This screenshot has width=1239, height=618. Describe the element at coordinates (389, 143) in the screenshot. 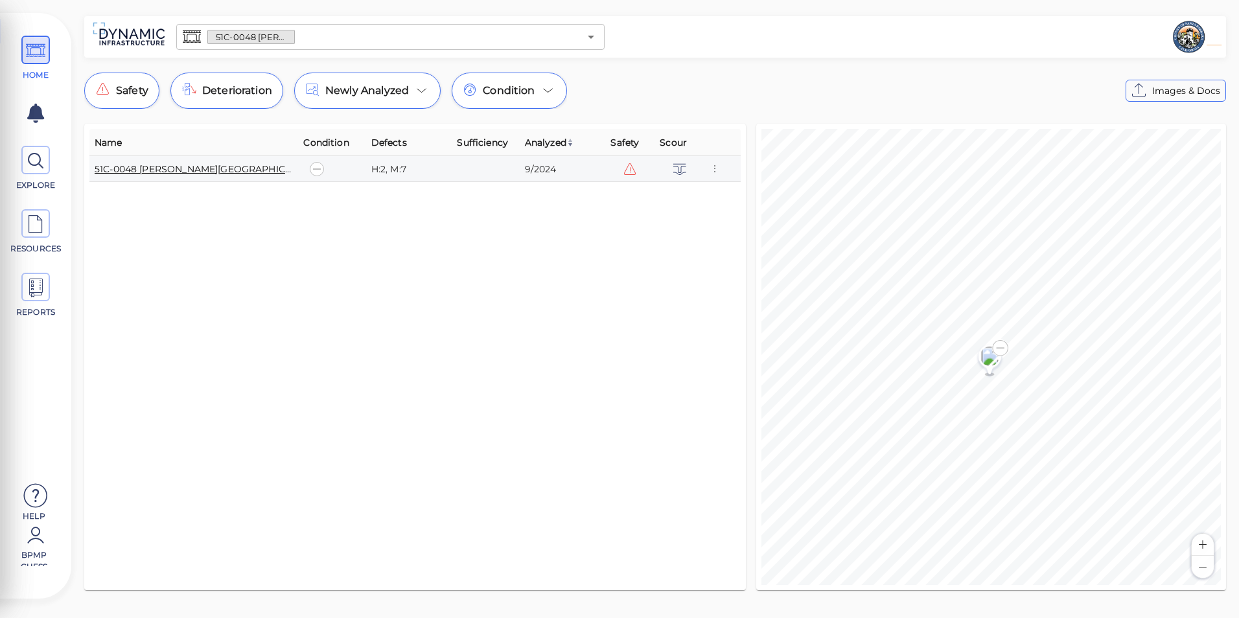

I see `span: Defects` at that location.